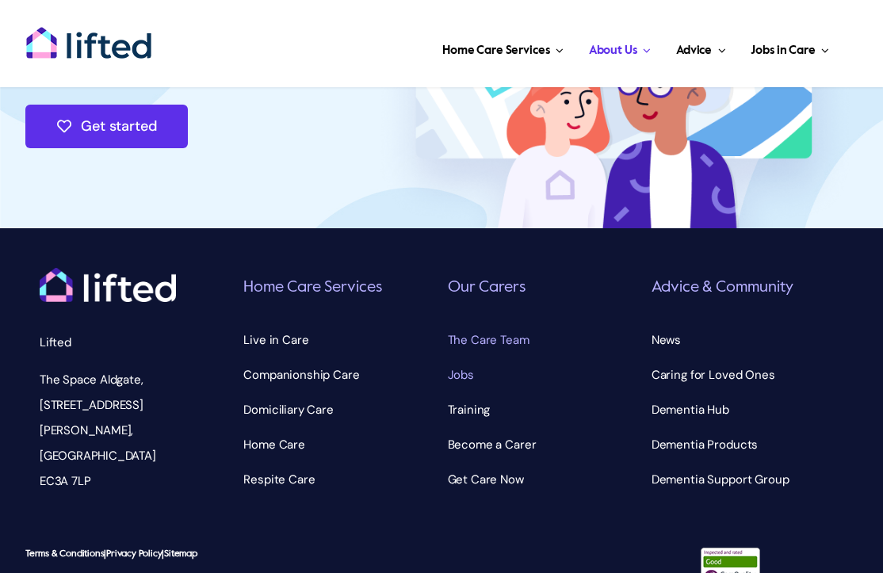 This screenshot has height=573, width=883. Describe the element at coordinates (118, 126) in the screenshot. I see `span: Get started` at that location.